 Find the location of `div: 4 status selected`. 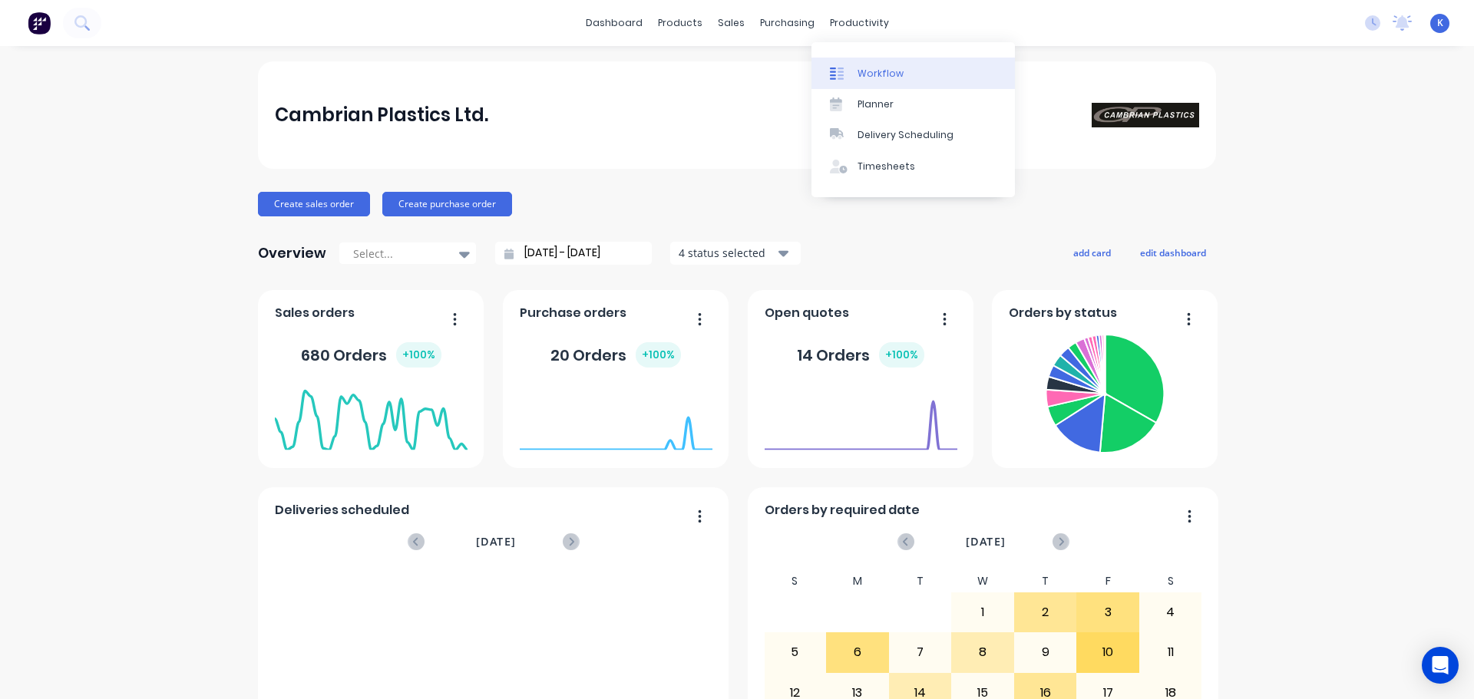

div: 4 status selected is located at coordinates (727, 253).